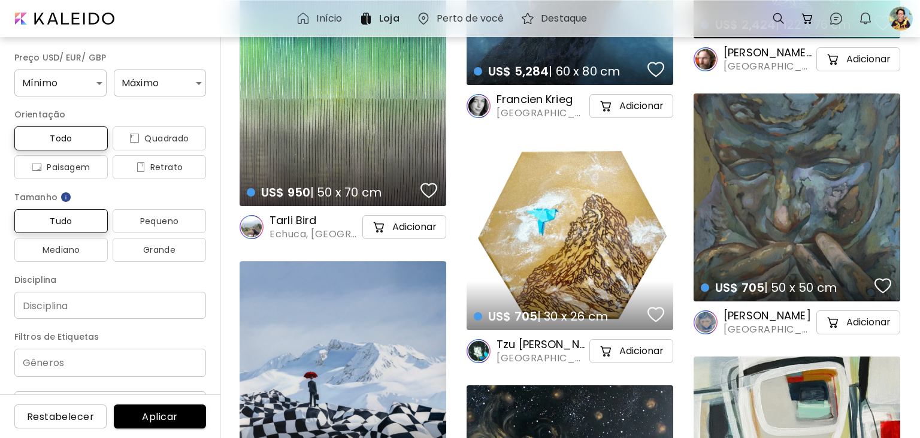 Image resolution: width=920 pixels, height=438 pixels. Describe the element at coordinates (110, 197) in the screenshot. I see `h6: Tamanho` at that location.